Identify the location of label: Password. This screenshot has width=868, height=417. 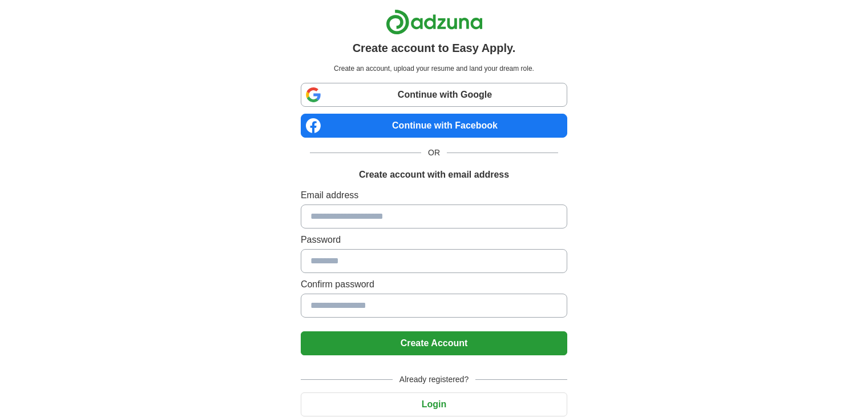
(434, 240).